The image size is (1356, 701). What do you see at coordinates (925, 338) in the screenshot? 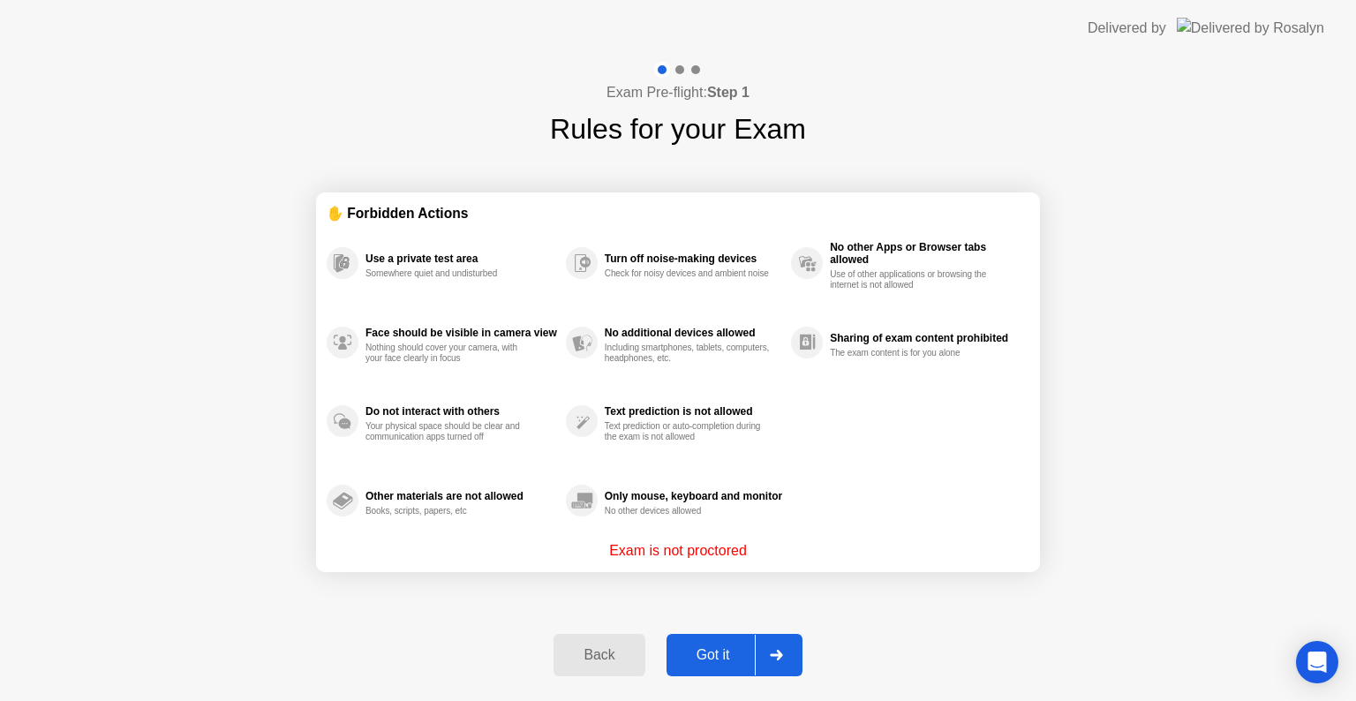
I see `div: Sharing of exam content prohibited` at bounding box center [925, 338].